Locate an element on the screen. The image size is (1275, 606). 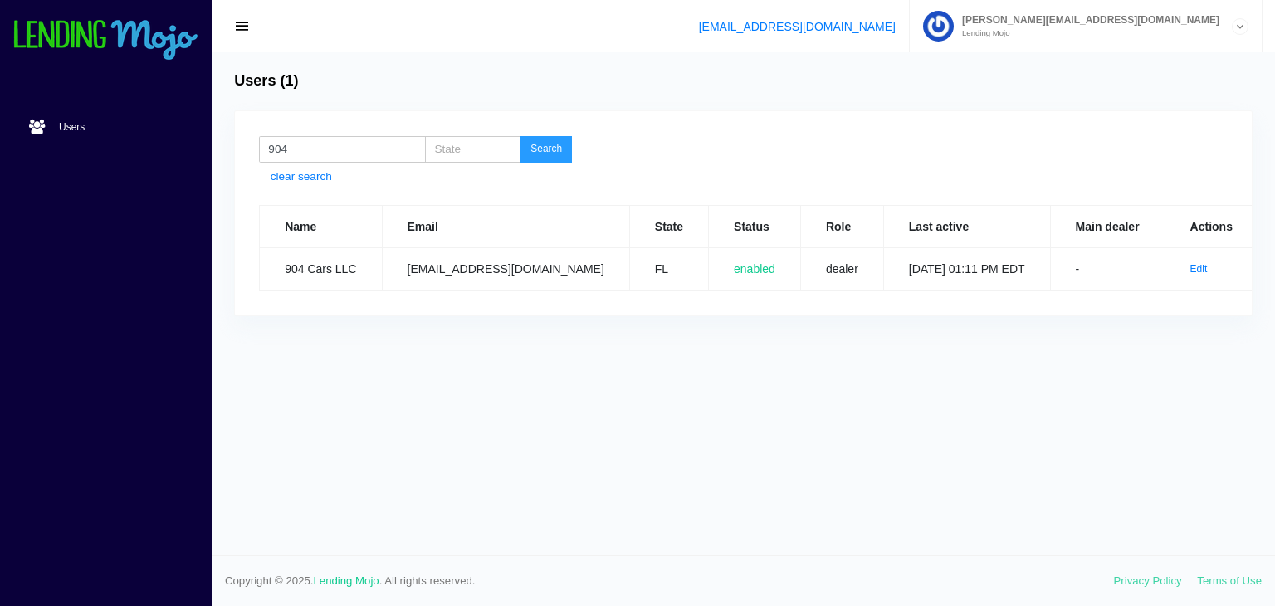
a: Privacy Policy is located at coordinates (1148, 580).